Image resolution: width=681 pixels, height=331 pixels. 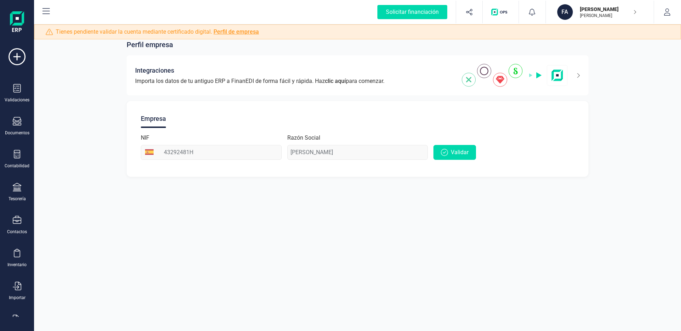 What do you see at coordinates (145, 138) in the screenshot?
I see `label: NIF` at bounding box center [145, 138].